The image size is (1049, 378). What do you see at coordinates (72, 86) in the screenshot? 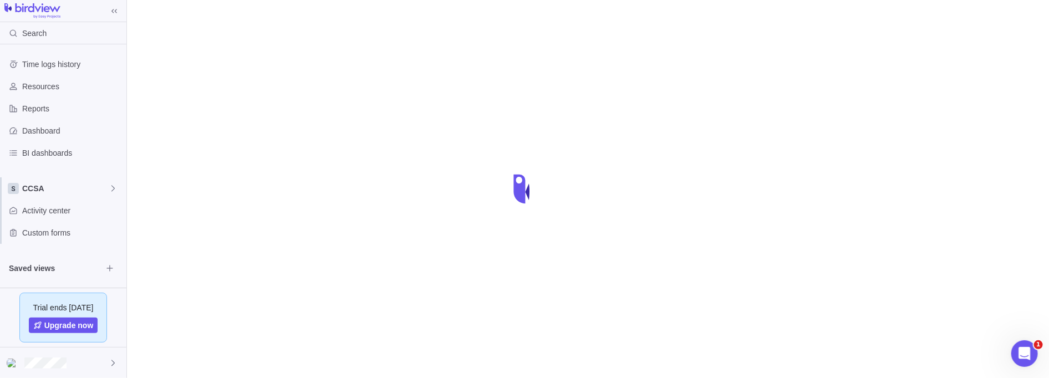
I see `span: Resources` at bounding box center [72, 86].